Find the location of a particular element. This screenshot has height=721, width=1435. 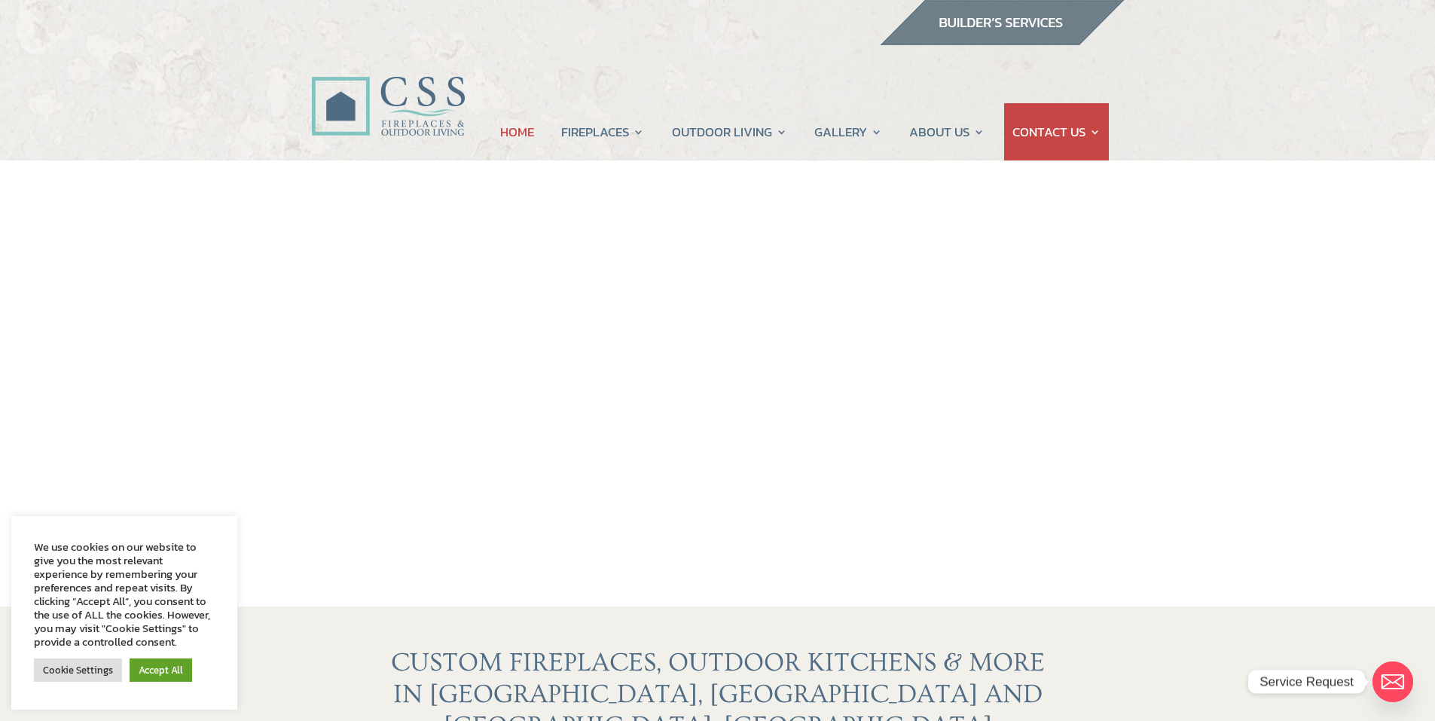

a: builder services construction supply is located at coordinates (1002, 41).